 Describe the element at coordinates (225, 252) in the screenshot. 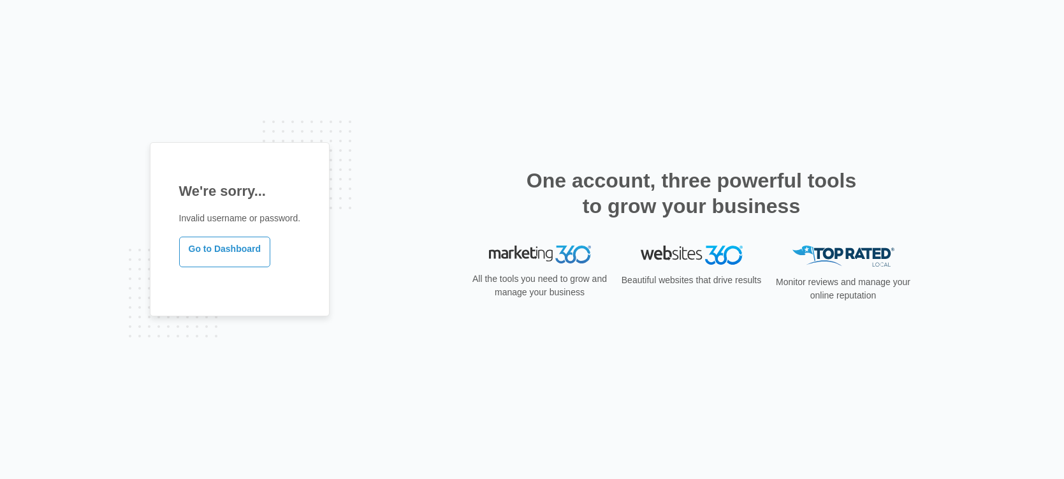

I see `a: Go to Dashboard` at that location.